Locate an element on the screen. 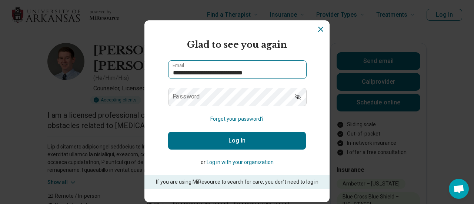 The image size is (474, 204). p: If you are using MiResource to search for care, you don’t need to log in is located at coordinates (237, 182).